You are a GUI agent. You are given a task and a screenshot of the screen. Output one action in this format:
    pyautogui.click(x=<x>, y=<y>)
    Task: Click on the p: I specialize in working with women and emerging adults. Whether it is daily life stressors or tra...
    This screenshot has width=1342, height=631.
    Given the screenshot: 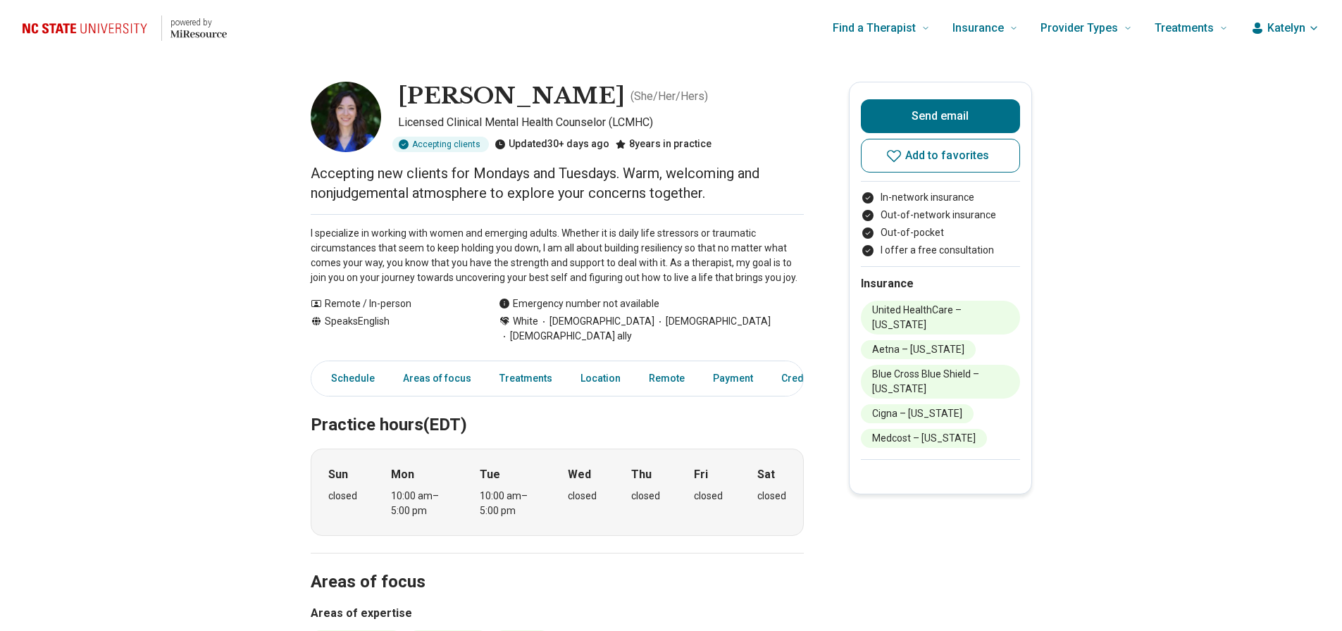 What is the action you would take?
    pyautogui.click(x=557, y=256)
    